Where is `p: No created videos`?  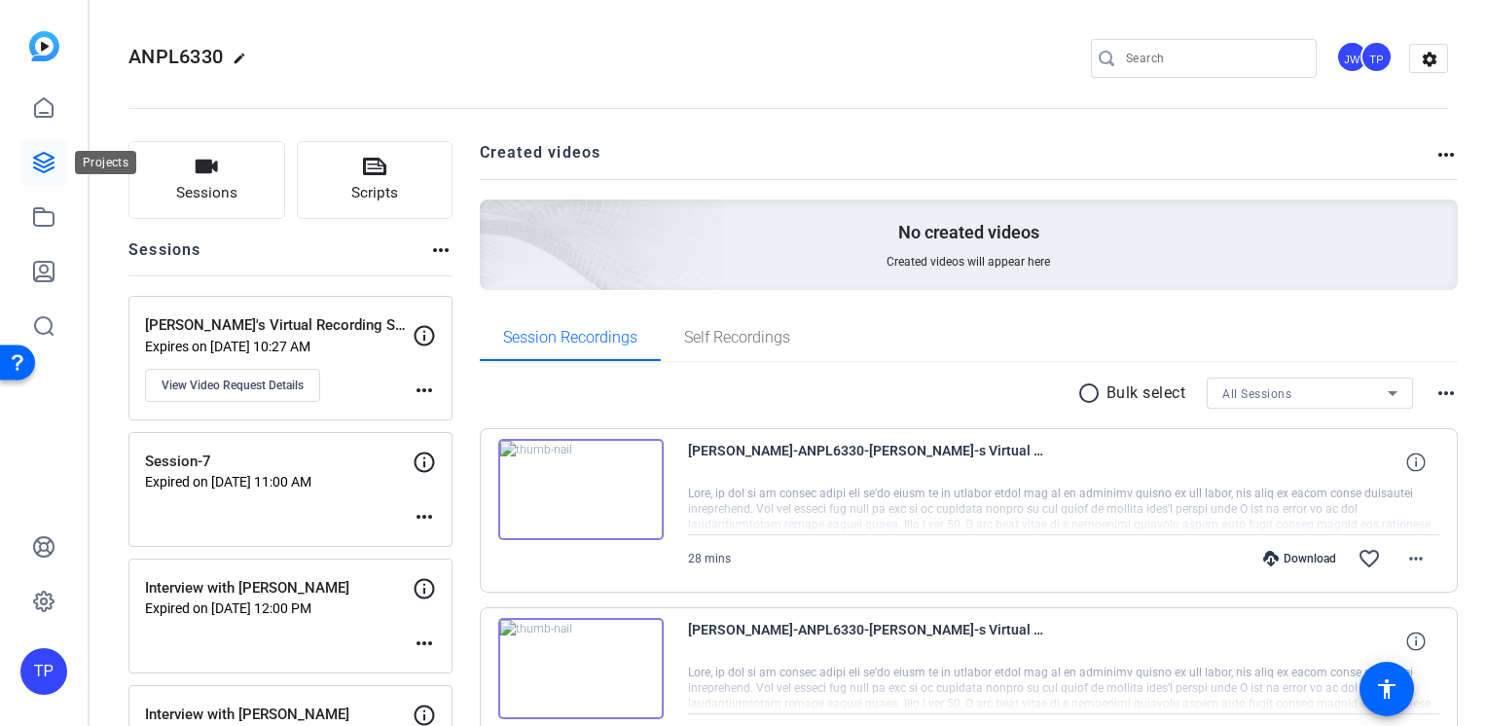
p: No created videos is located at coordinates (968, 233).